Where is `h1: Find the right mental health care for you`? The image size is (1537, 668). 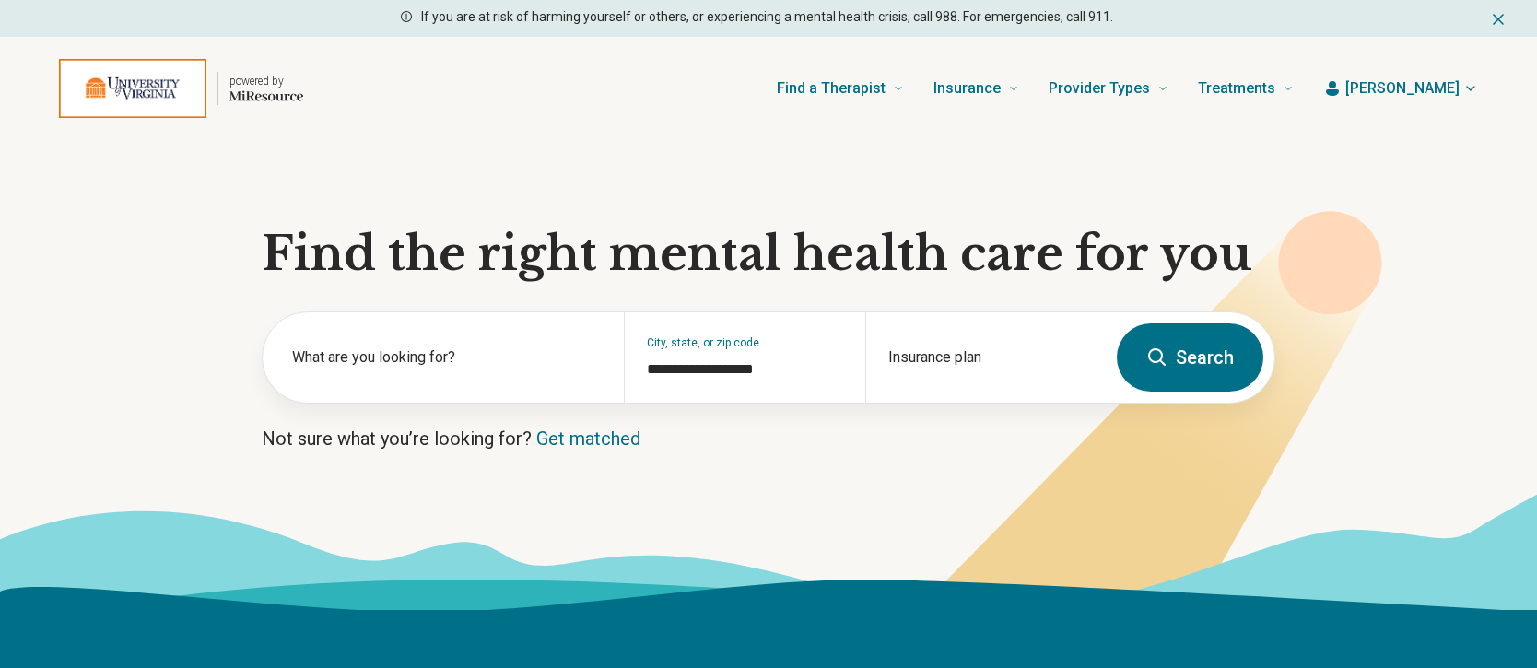
h1: Find the right mental health care for you is located at coordinates (769, 254).